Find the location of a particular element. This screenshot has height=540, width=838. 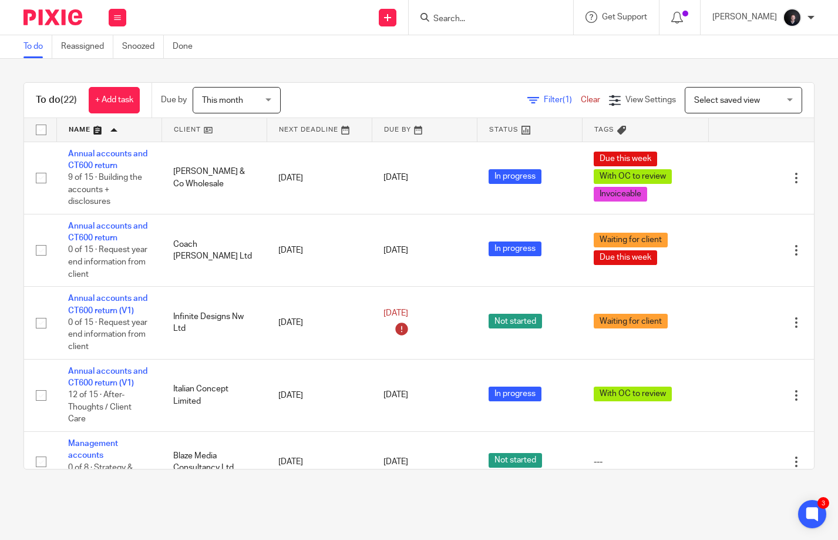

a: + Add task is located at coordinates (114, 100).